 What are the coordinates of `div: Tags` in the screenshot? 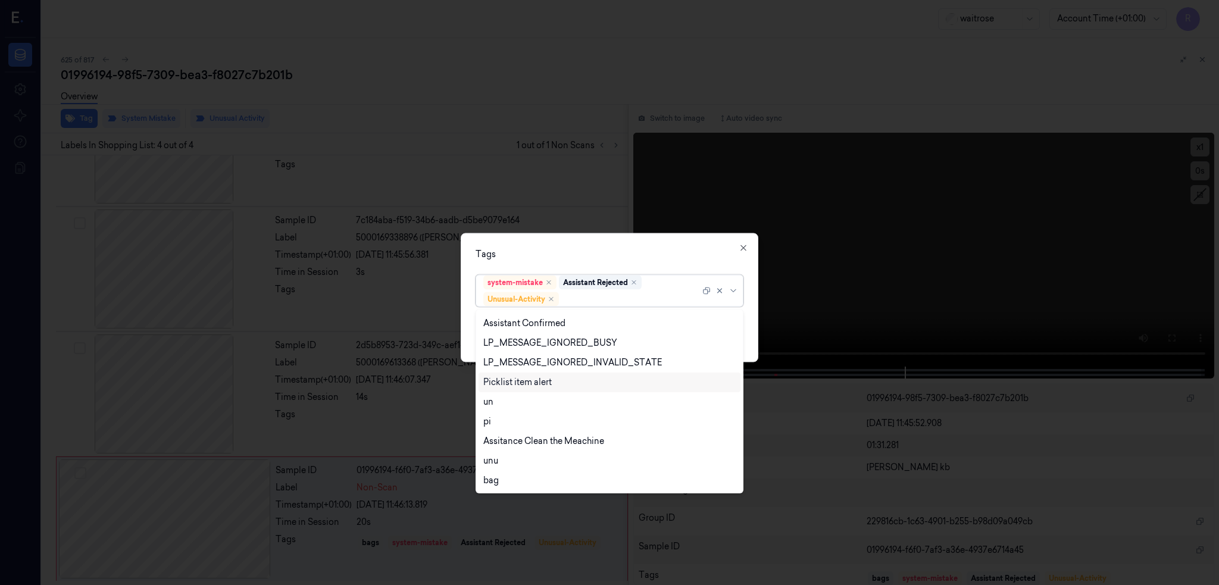 It's located at (610, 254).